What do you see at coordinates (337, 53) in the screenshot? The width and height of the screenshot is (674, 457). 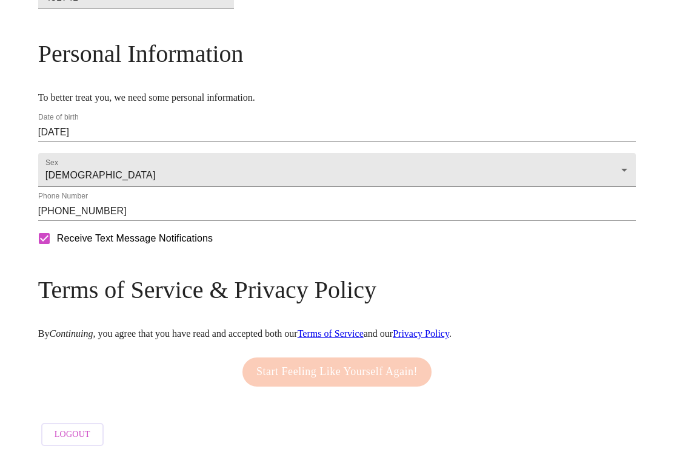 I see `h3: Personal Information` at bounding box center [337, 53].